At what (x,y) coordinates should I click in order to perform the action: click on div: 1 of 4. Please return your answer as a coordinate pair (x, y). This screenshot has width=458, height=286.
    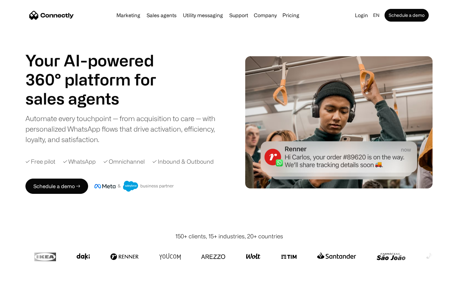
    Looking at the image, I should click on (99, 99).